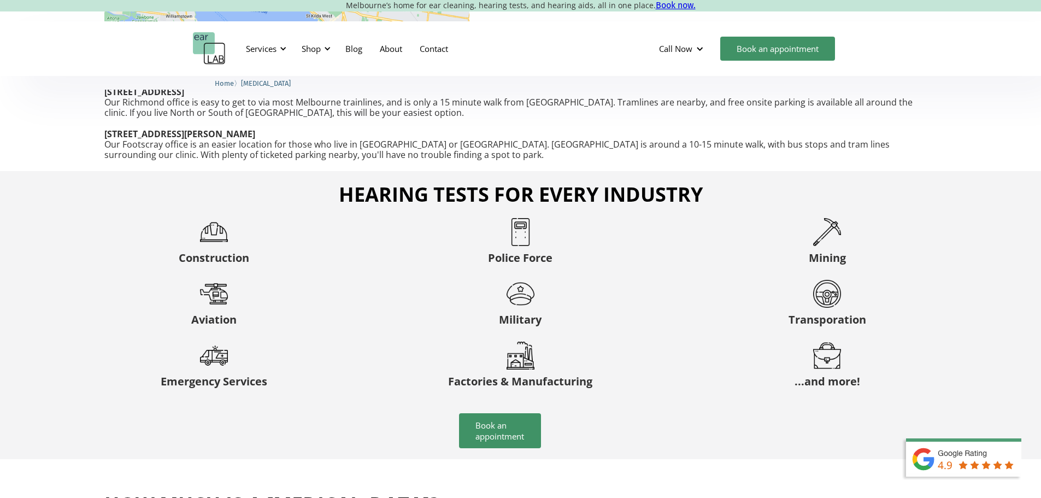 This screenshot has width=1041, height=498. What do you see at coordinates (520, 257) in the screenshot?
I see `strong: Police Force` at bounding box center [520, 257].